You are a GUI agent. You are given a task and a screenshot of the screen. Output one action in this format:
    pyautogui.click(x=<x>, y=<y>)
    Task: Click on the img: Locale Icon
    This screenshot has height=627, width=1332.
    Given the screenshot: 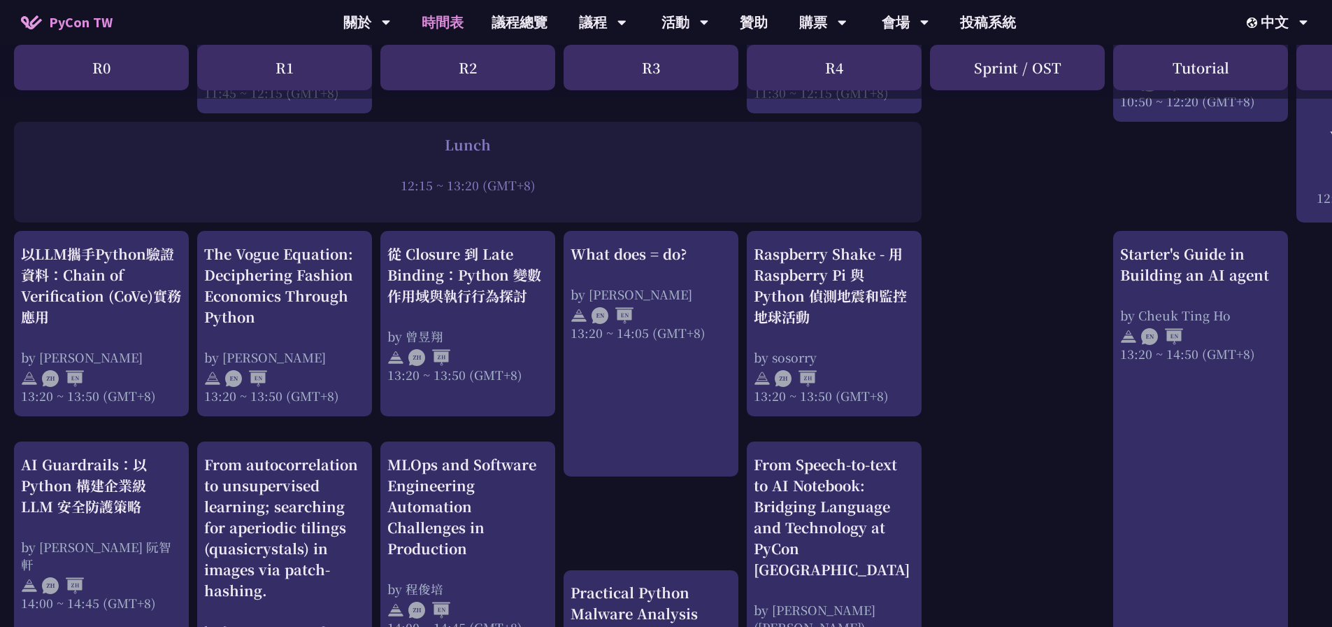 What is the action you would take?
    pyautogui.click(x=1254, y=22)
    